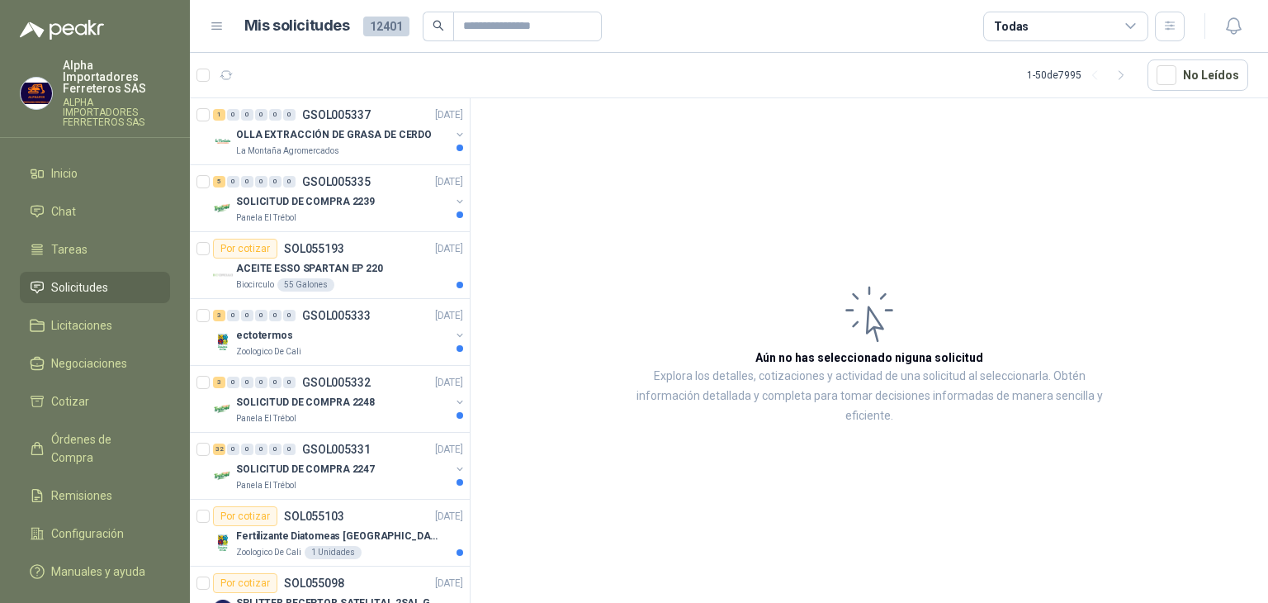 This screenshot has height=603, width=1268. What do you see at coordinates (336, 182) in the screenshot?
I see `p: GSOL005335` at bounding box center [336, 182].